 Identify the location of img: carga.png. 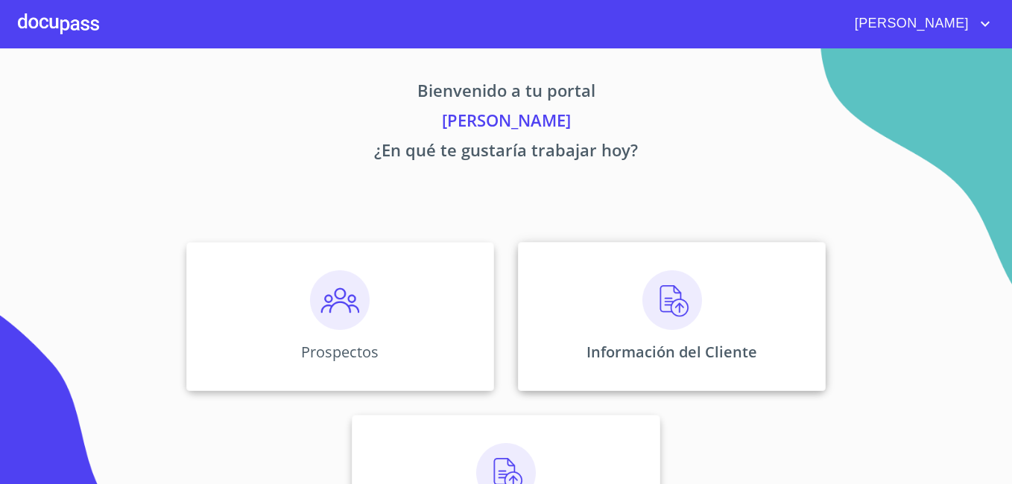
(672, 300).